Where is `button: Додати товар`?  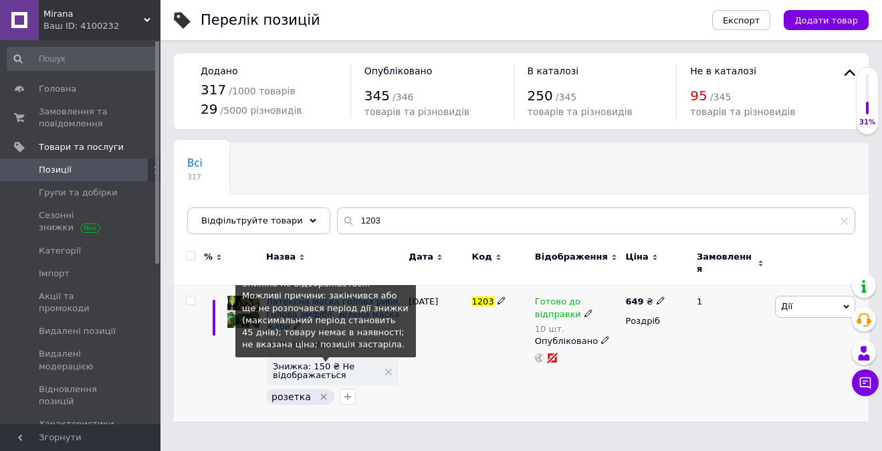 button: Додати товар is located at coordinates (826, 20).